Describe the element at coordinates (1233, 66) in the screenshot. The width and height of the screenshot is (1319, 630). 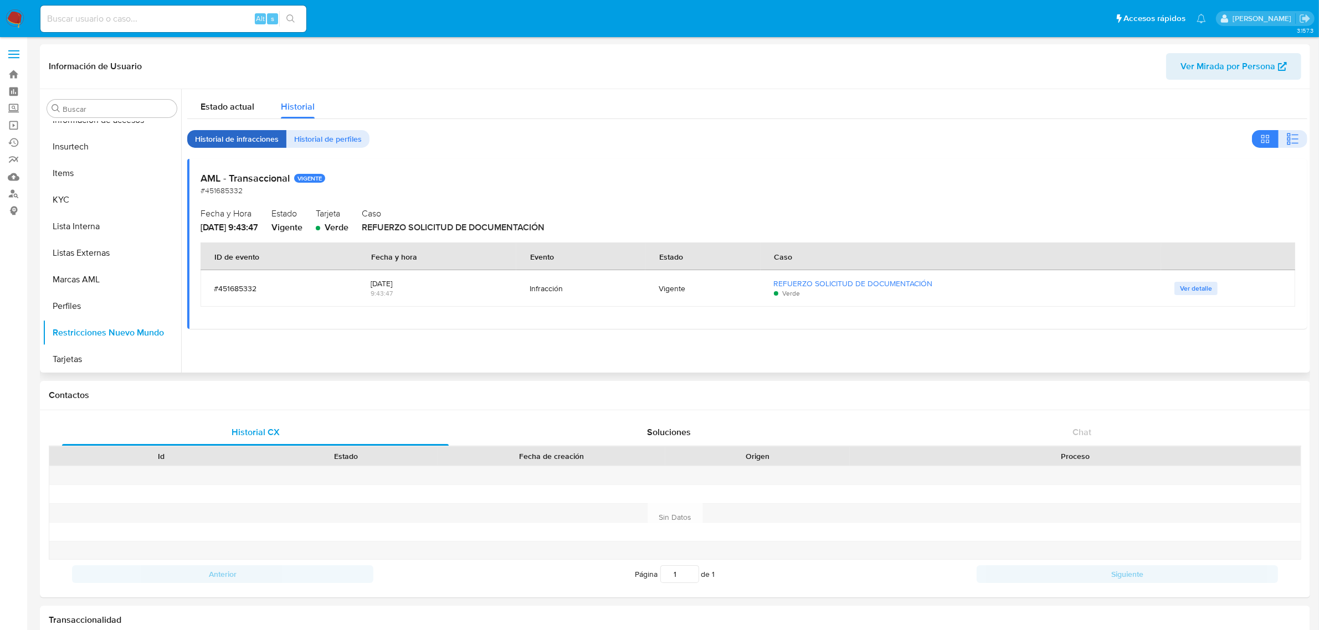
I see `button: Ver Mirada por Persona` at that location.